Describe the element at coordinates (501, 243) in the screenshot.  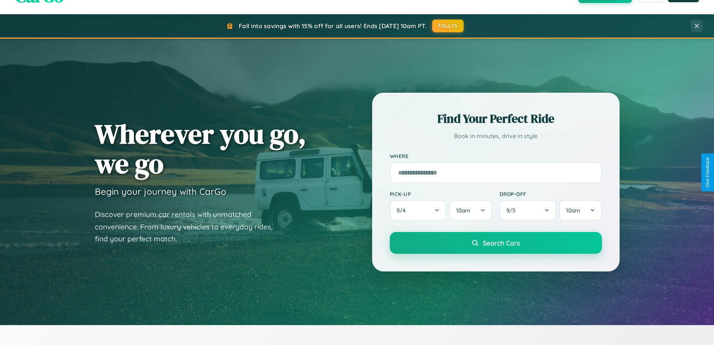
I see `span: Search Cars` at that location.